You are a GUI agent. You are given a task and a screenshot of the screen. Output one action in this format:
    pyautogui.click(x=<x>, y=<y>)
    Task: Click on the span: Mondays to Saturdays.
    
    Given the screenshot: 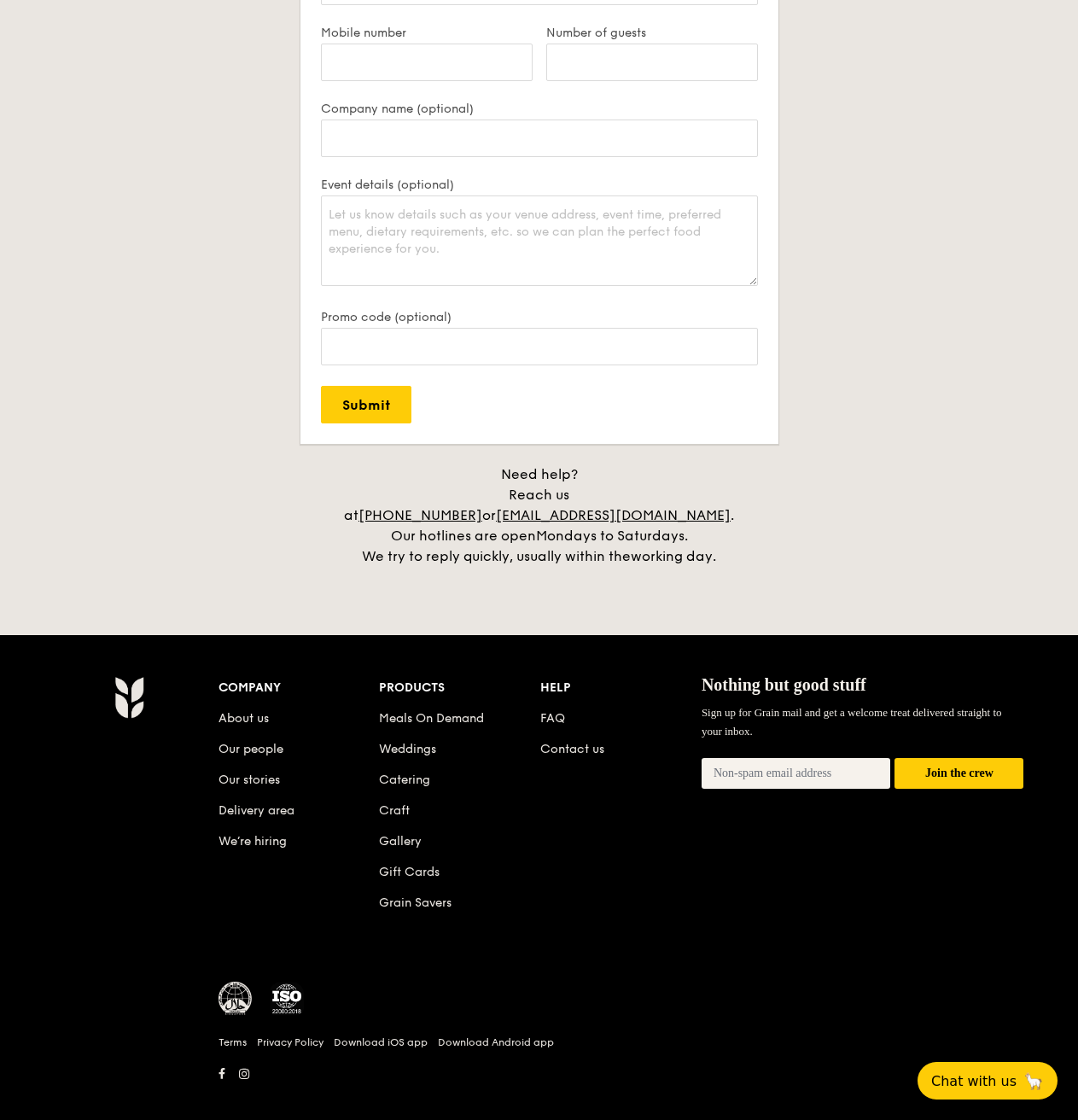 What is the action you would take?
    pyautogui.click(x=612, y=536)
    